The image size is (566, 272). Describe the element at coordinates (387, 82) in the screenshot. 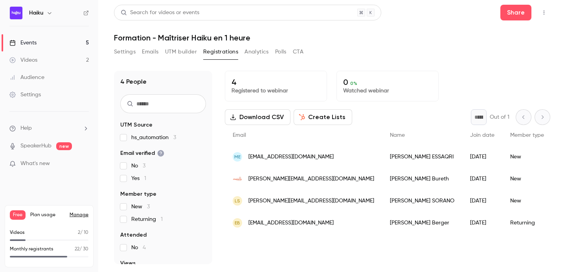

I see `p: 0` at that location.